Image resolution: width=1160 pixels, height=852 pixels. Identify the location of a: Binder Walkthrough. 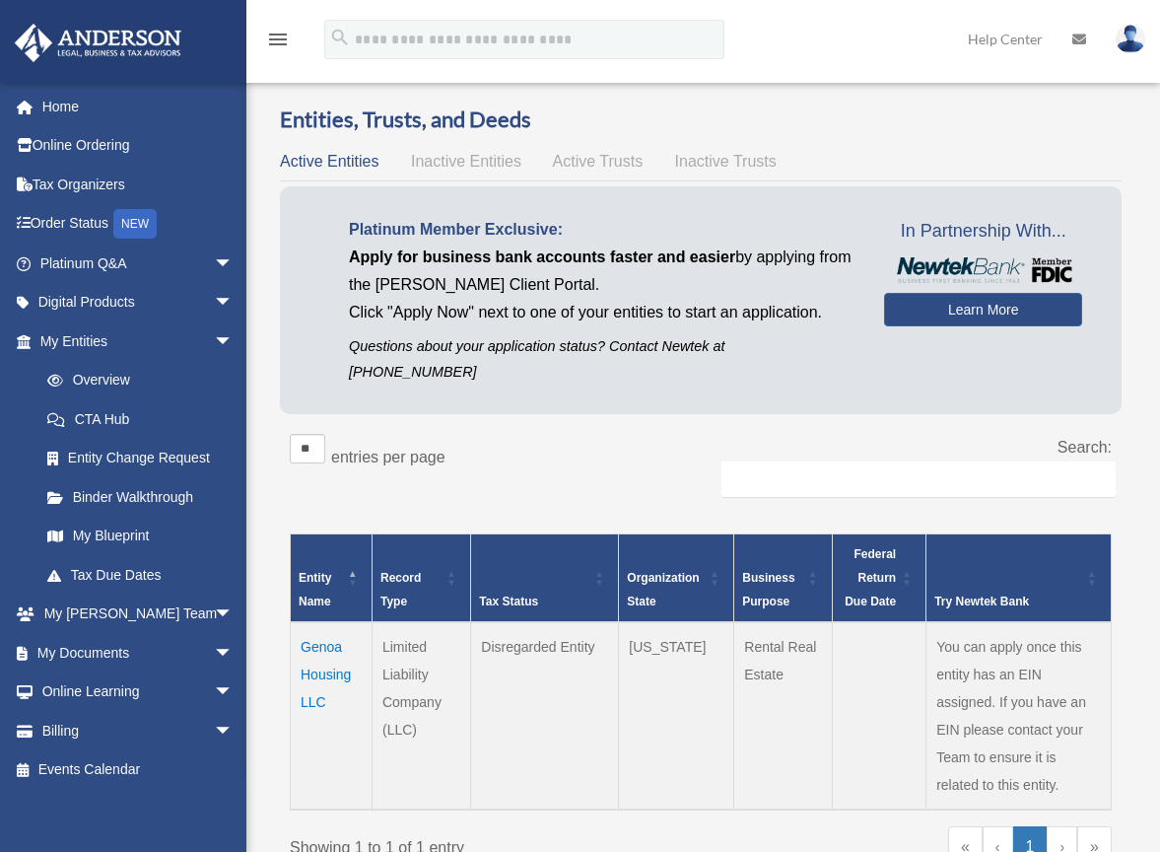
(140, 497).